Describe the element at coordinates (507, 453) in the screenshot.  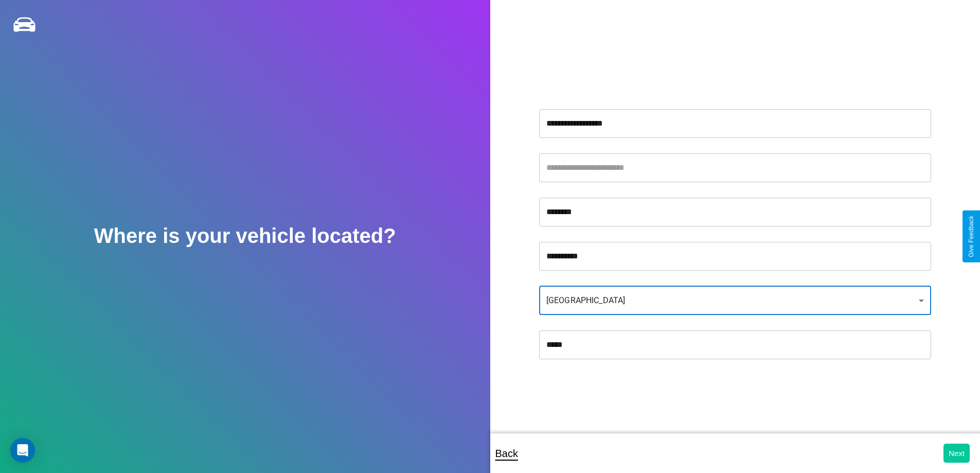
I see `p: Back` at that location.